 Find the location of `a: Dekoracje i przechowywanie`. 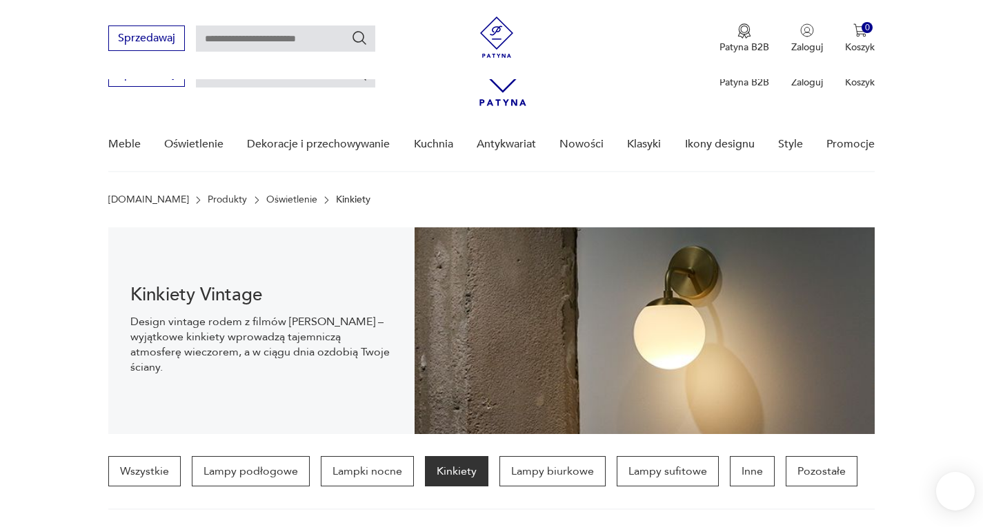

a: Dekoracje i przechowywanie is located at coordinates (318, 144).